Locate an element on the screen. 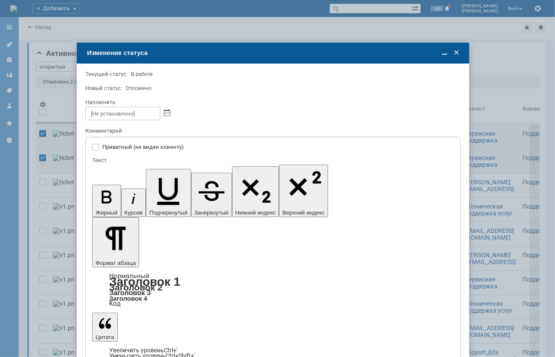 Image resolution: width=555 pixels, height=357 pixels. a: Код is located at coordinates (115, 304).